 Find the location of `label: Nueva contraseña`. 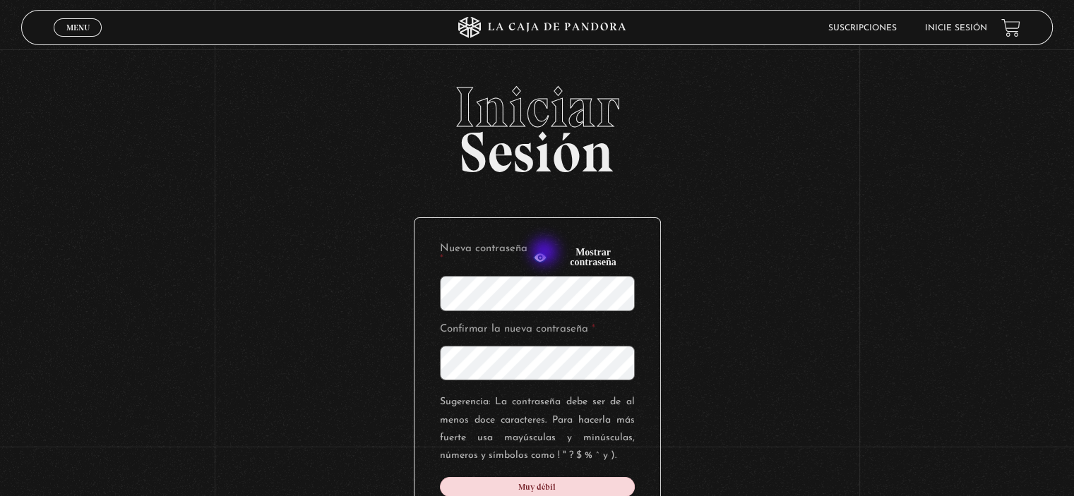

label: Nueva contraseña is located at coordinates (486, 254).